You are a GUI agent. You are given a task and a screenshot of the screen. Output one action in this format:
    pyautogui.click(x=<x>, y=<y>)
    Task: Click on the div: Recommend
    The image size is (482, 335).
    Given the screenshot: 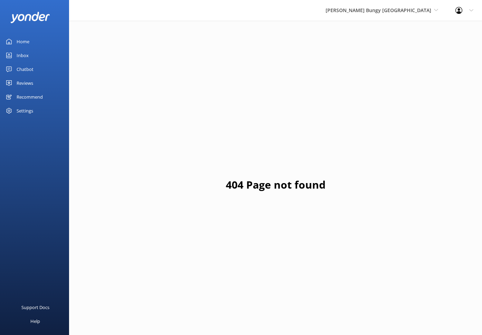 What is the action you would take?
    pyautogui.click(x=30, y=97)
    